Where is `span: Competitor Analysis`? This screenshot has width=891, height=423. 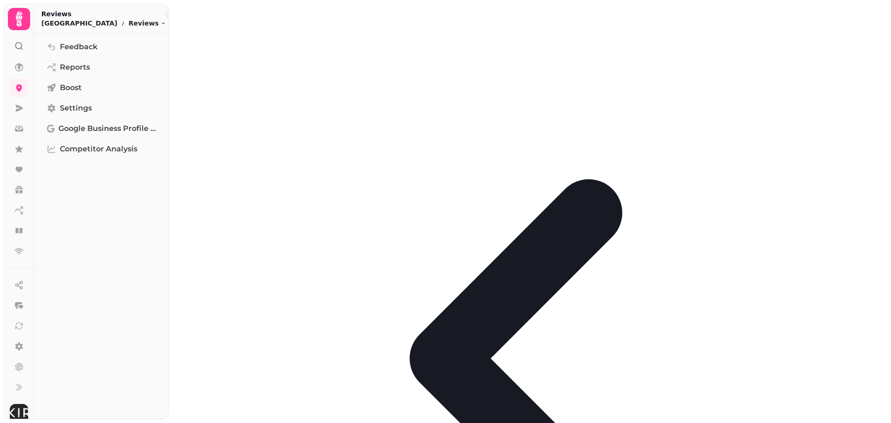 span: Competitor Analysis is located at coordinates (98, 149).